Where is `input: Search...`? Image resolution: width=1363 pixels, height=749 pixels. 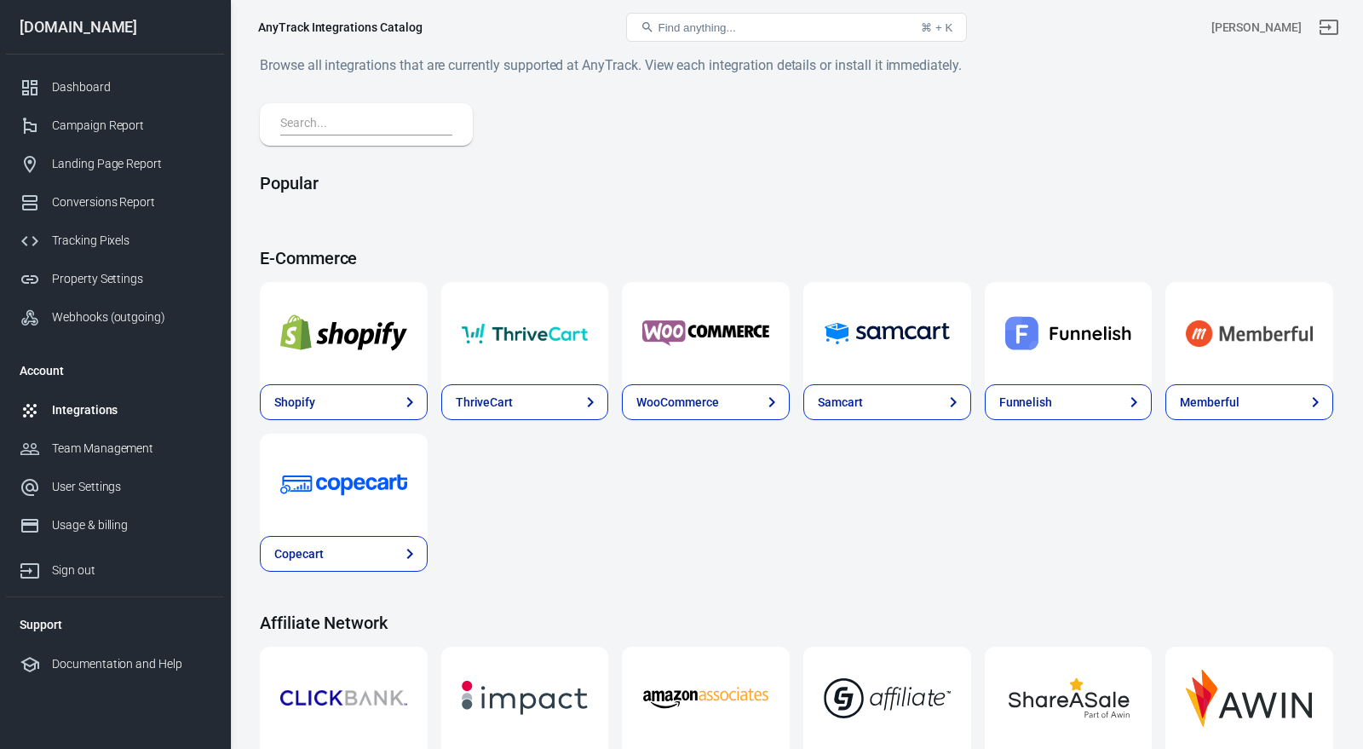 input: Search... is located at coordinates (363, 124).